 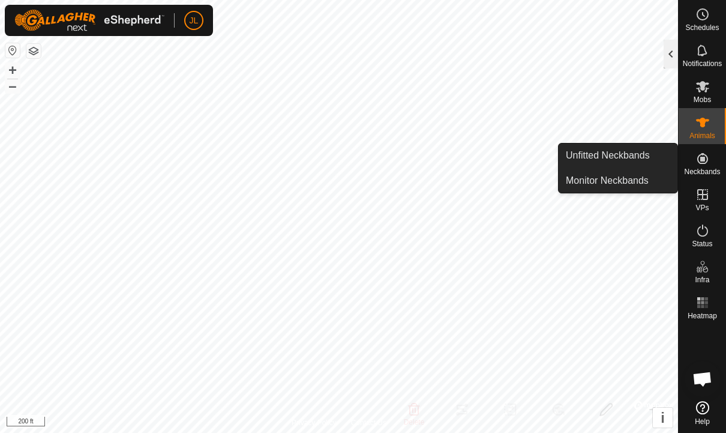 I want to click on span: Status, so click(x=702, y=244).